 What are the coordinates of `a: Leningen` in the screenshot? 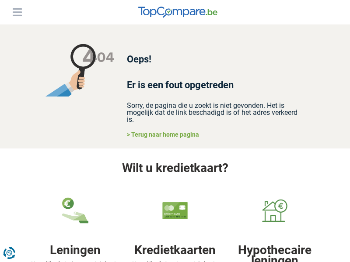 It's located at (75, 250).